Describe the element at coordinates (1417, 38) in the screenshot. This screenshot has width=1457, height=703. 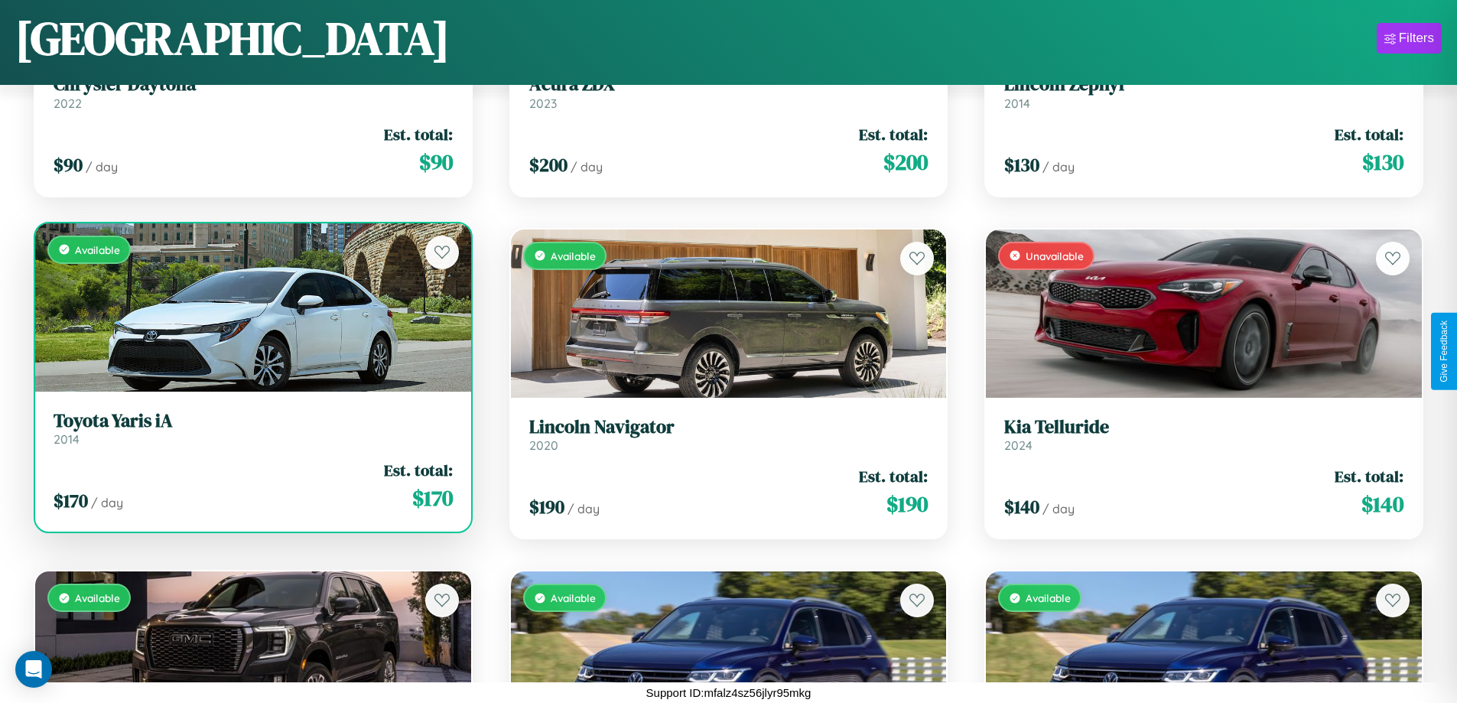
I see `div: Filters` at that location.